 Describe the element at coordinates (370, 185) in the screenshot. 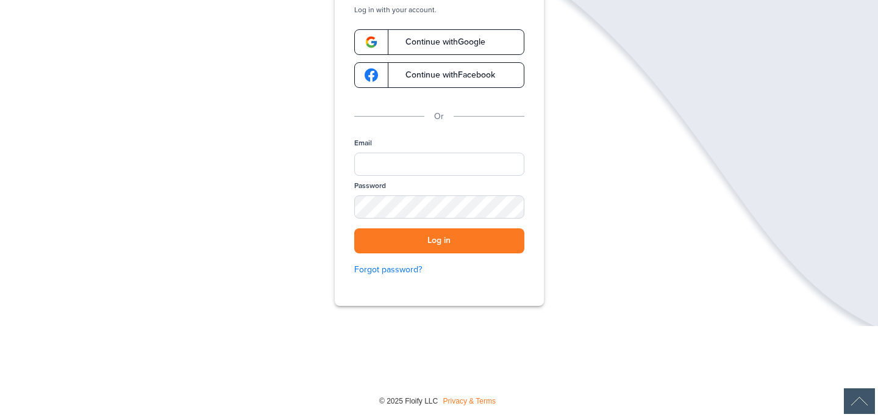

I see `label: Password` at that location.